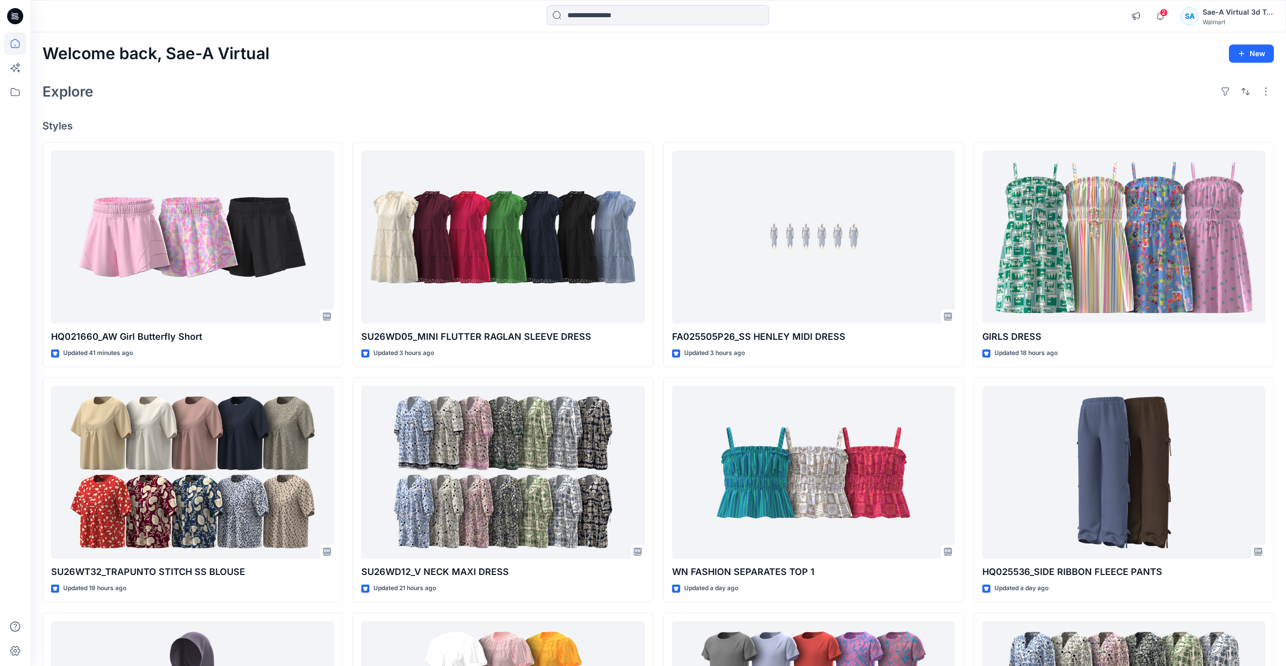 The image size is (1286, 666). What do you see at coordinates (1190, 16) in the screenshot?
I see `div: SA` at bounding box center [1190, 16].